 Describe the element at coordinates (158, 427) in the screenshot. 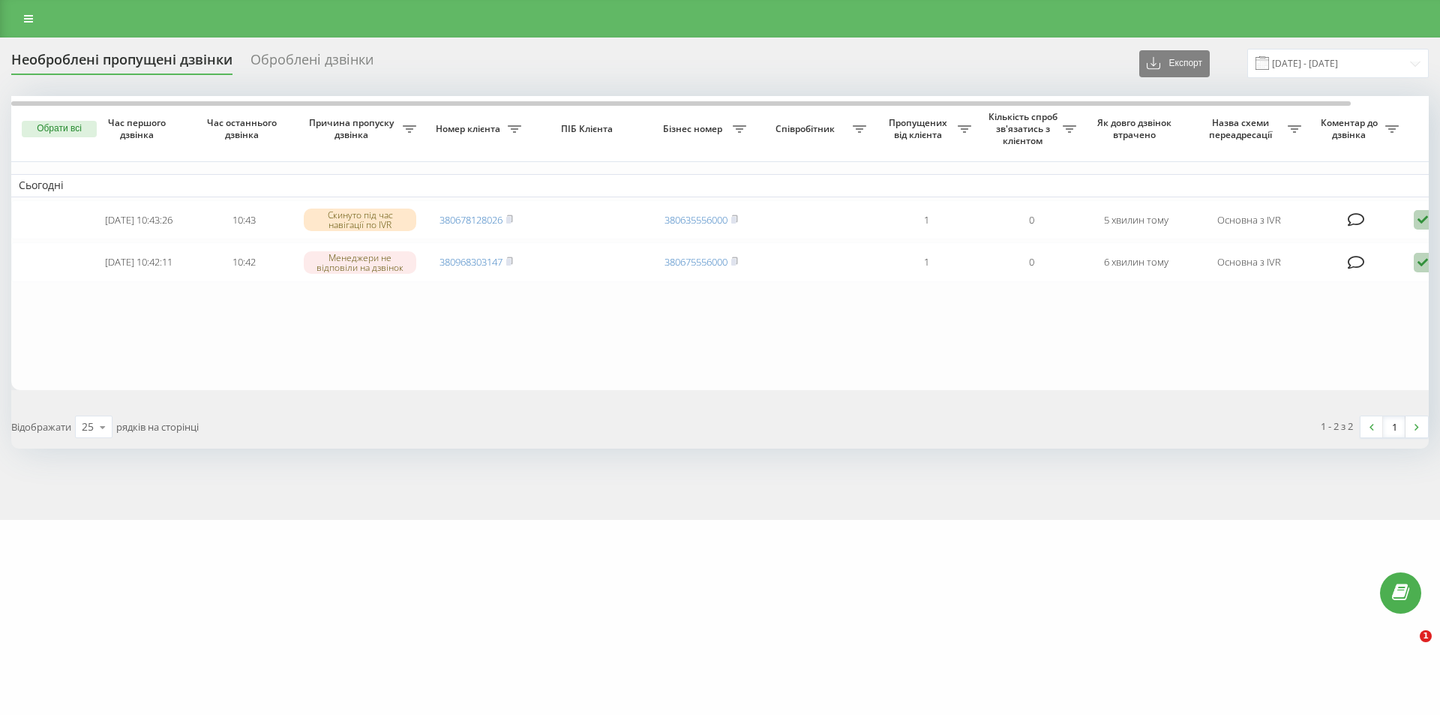

I see `span: рядків на сторінці` at that location.